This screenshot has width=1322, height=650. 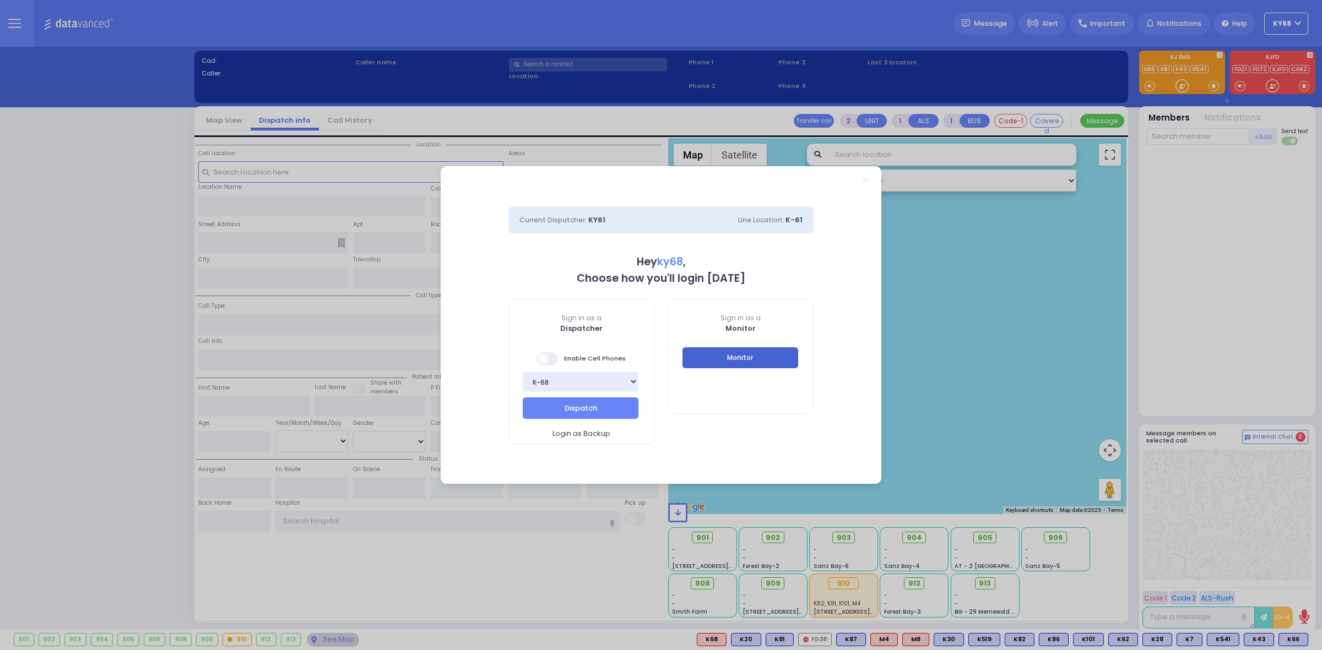 What do you see at coordinates (760, 220) in the screenshot?
I see `span: Line Location:` at bounding box center [760, 220].